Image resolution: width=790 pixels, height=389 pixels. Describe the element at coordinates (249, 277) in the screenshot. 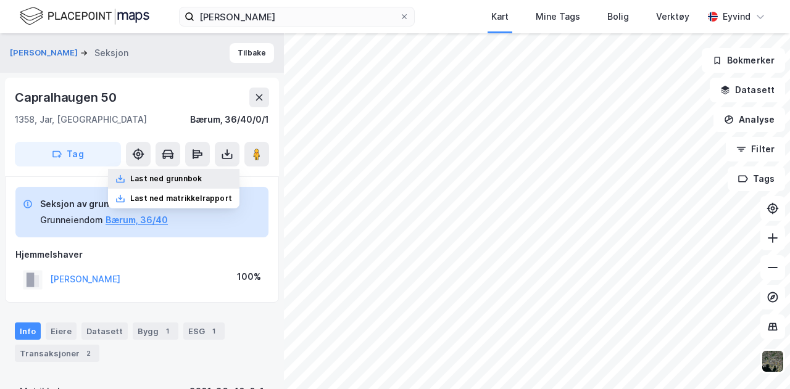

I see `div: 100%` at that location.